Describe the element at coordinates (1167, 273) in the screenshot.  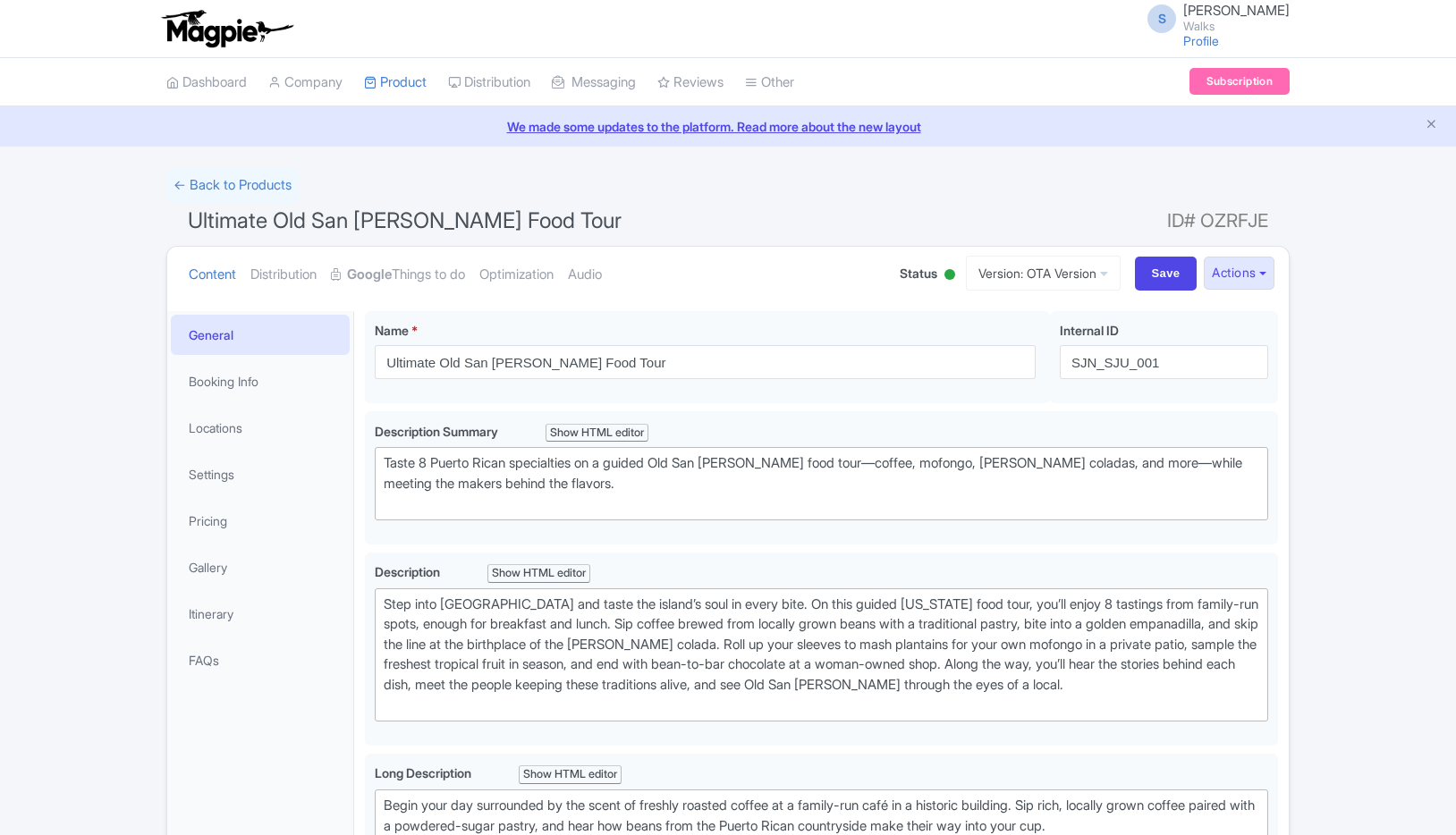
I see `input: Save` at that location.